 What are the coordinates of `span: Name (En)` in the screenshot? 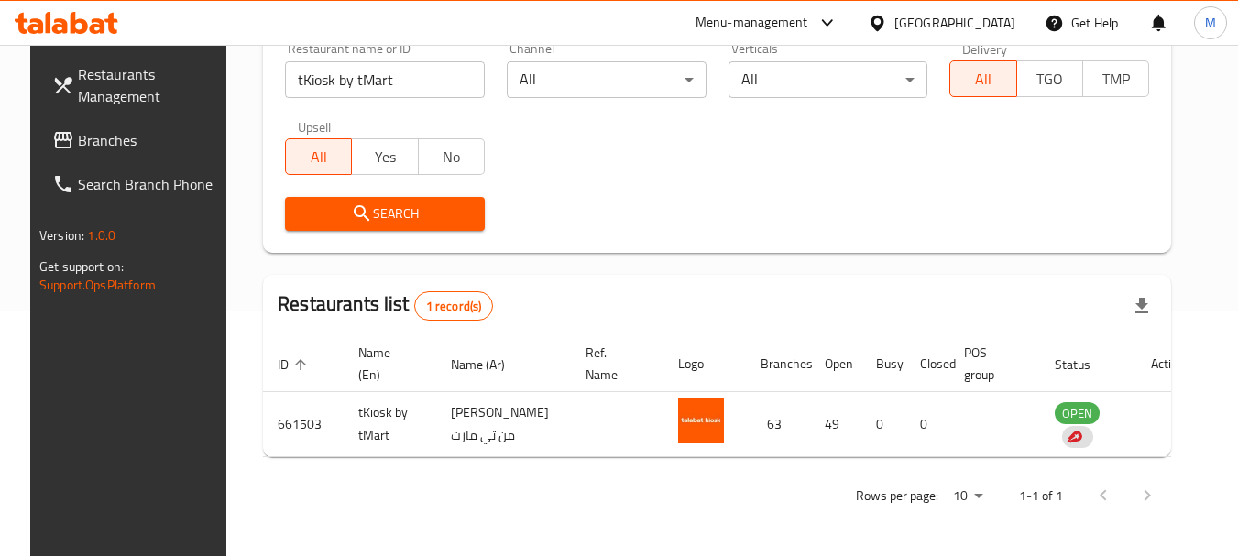 It's located at (386, 364).